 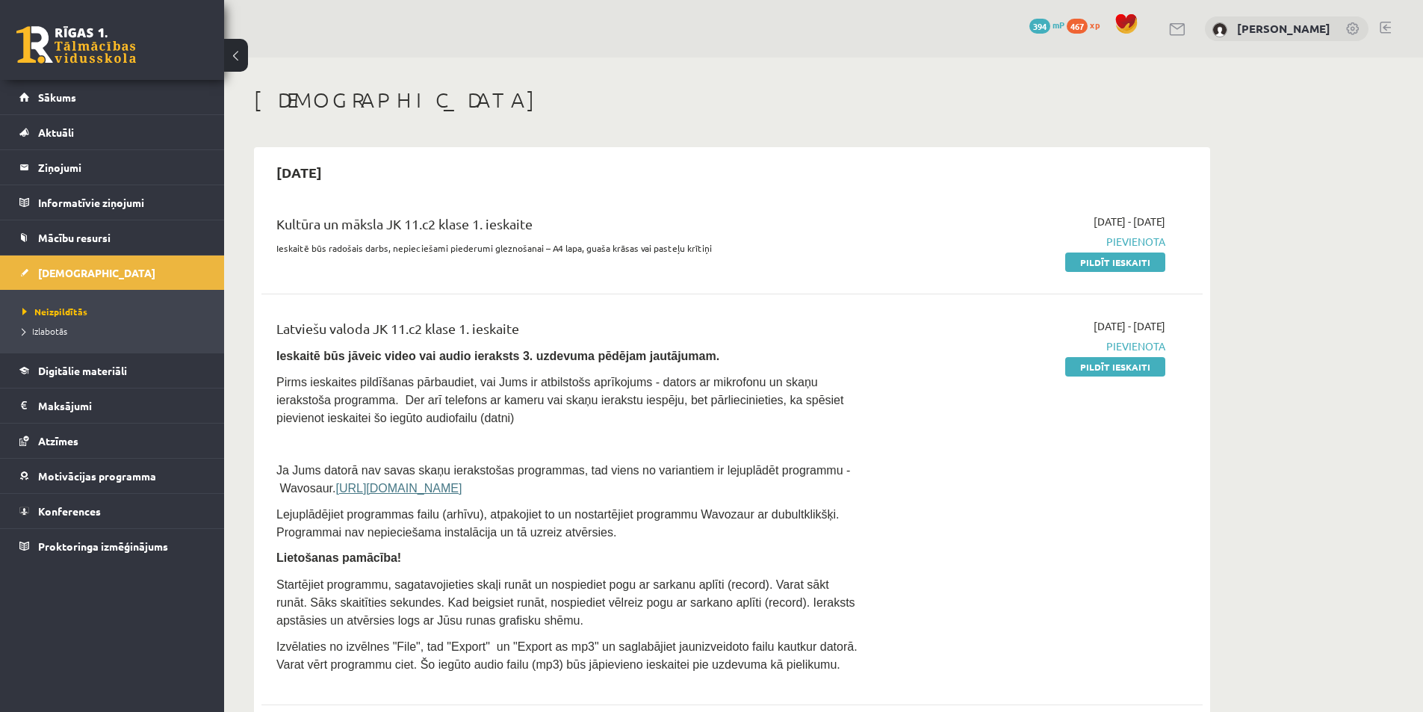 I want to click on a: Konferences, so click(x=112, y=511).